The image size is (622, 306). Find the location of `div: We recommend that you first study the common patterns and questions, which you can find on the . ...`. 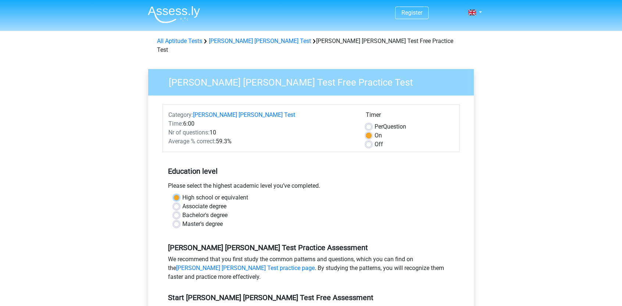

div: We recommend that you first study the common patterns and questions, which you can find on the . ... is located at coordinates (311, 270).